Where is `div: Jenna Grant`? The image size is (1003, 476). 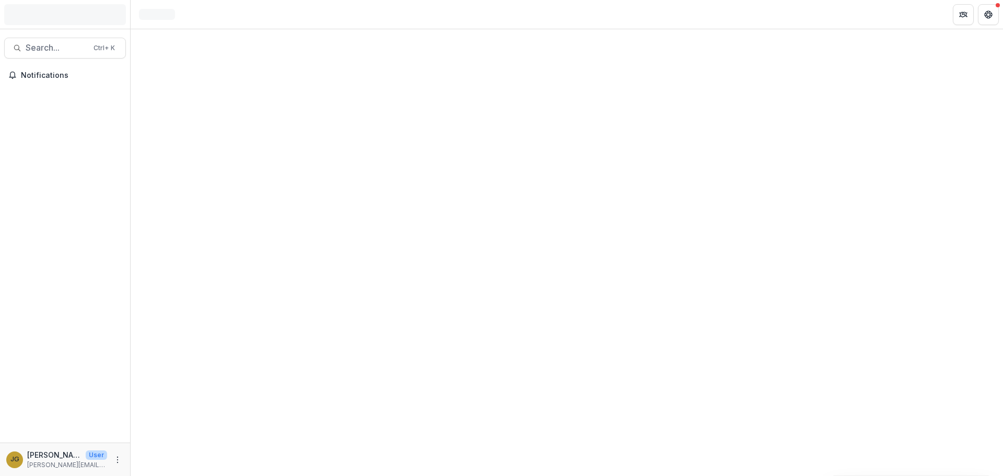
div: Jenna Grant is located at coordinates (15, 459).